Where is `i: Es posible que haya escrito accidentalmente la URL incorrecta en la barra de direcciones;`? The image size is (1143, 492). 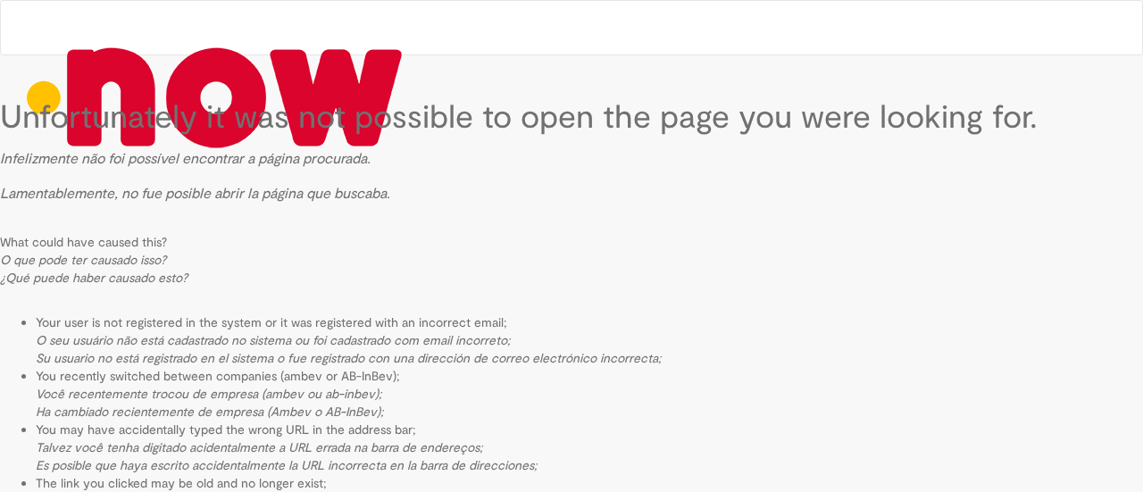
i: Es posible que haya escrito accidentalmente la URL incorrecta en la barra de direcciones; is located at coordinates (286, 465).